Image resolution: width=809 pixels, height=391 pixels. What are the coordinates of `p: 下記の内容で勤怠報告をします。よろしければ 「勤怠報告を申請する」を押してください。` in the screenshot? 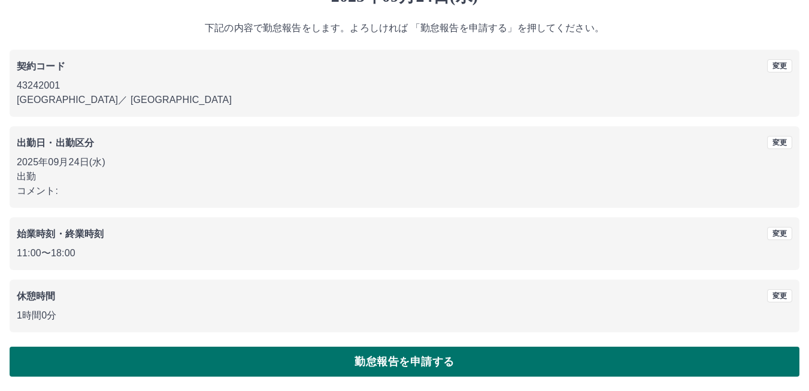 It's located at (404, 28).